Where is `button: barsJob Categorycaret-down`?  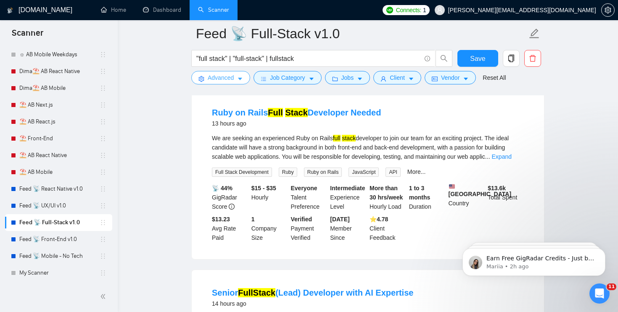
button: barsJob Categorycaret-down is located at coordinates (287, 78).